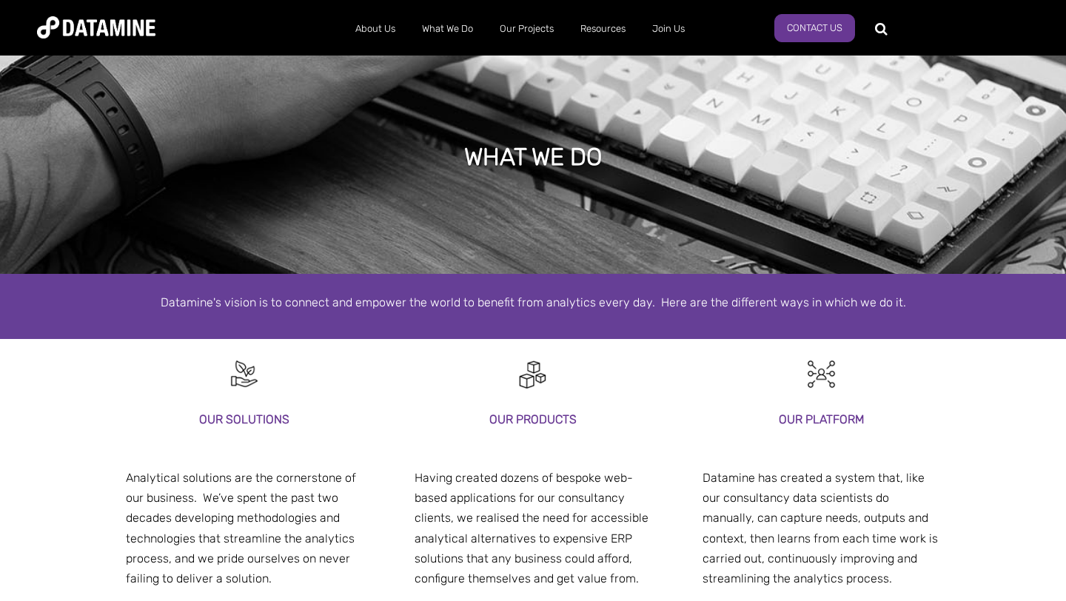  I want to click on p: Datamine's vision is to connect and empower the world to benefit from analytics every day. Here a..., so click(533, 302).